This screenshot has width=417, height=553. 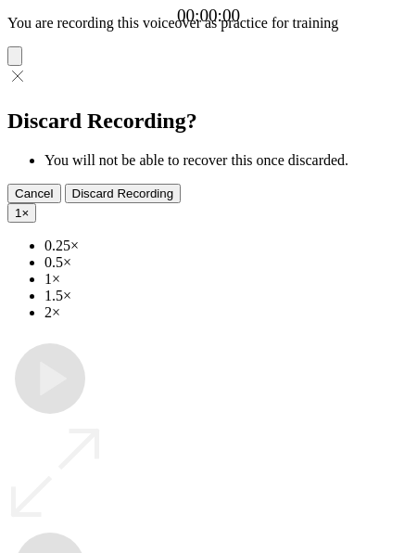 I want to click on span: 1, so click(x=18, y=212).